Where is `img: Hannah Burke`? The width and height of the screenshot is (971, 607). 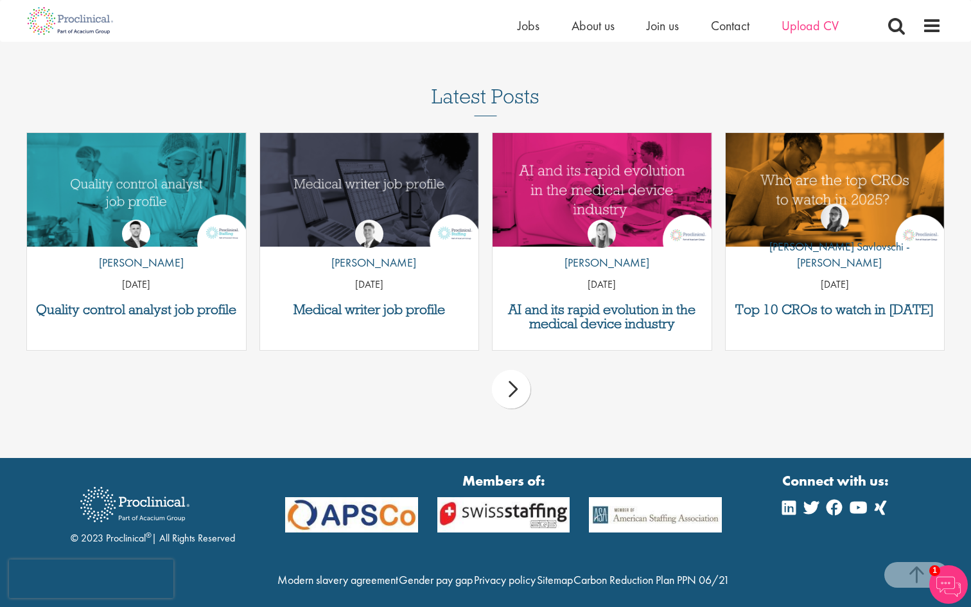 img: Hannah Burke is located at coordinates (602, 234).